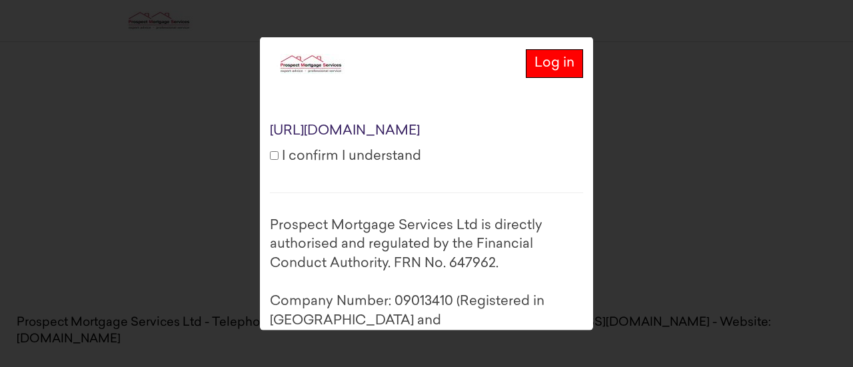  What do you see at coordinates (311, 63) in the screenshot?
I see `img: Prospect Mortgage Services` at bounding box center [311, 63].